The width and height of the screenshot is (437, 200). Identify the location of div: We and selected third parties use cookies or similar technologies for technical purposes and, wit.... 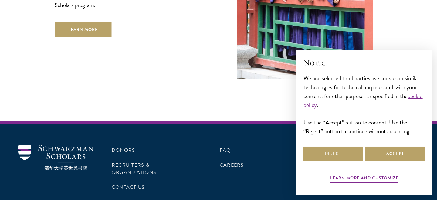
(364, 104).